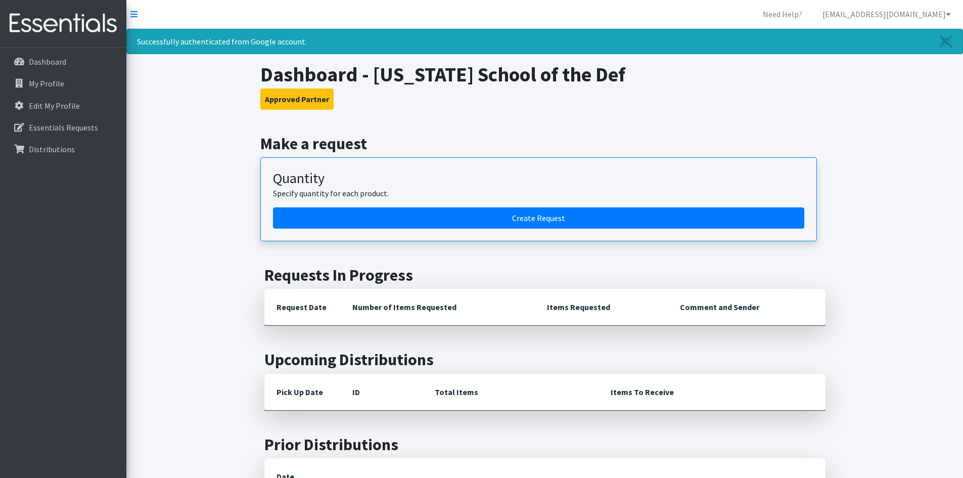 The height and width of the screenshot is (478, 963). Describe the element at coordinates (63, 83) in the screenshot. I see `a: My Profile` at that location.